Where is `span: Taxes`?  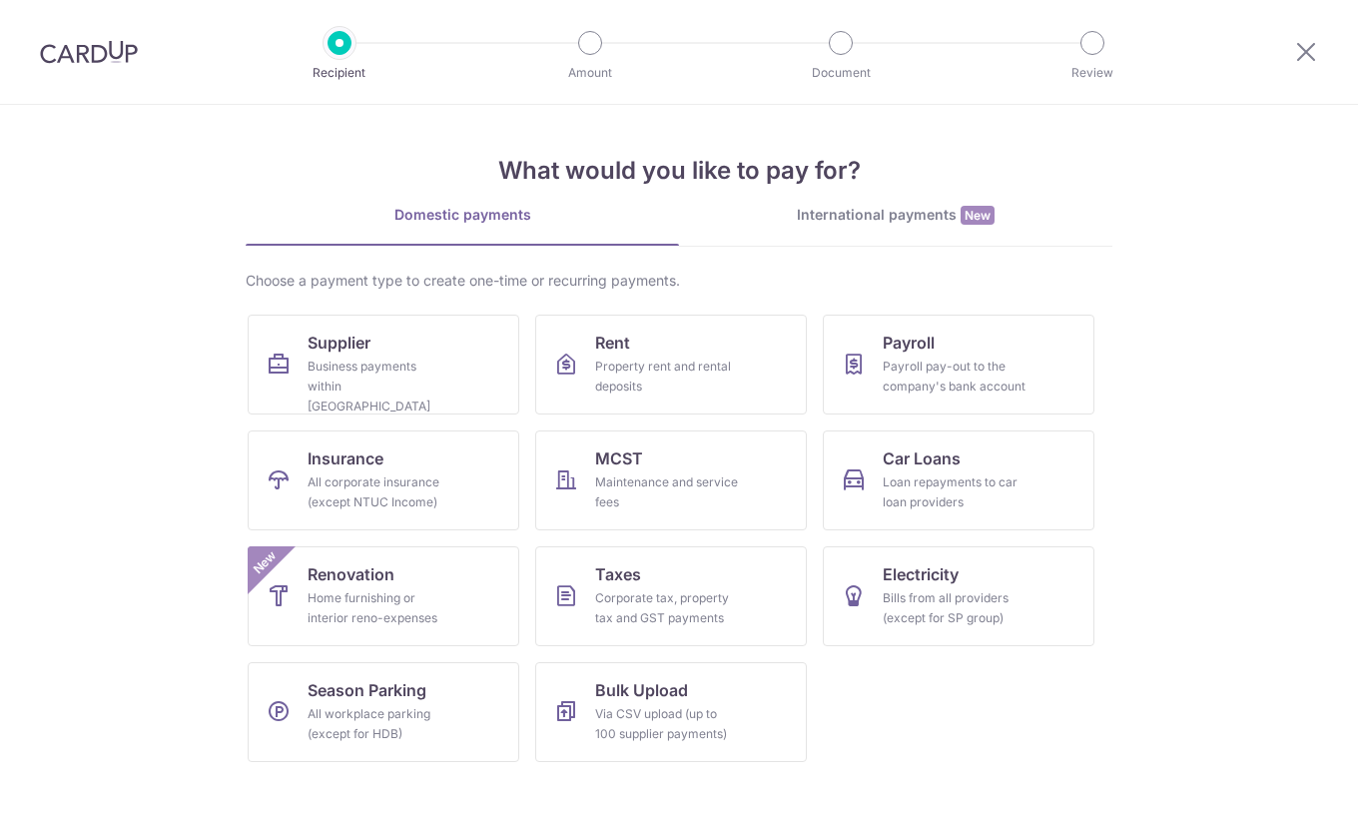 span: Taxes is located at coordinates (618, 574).